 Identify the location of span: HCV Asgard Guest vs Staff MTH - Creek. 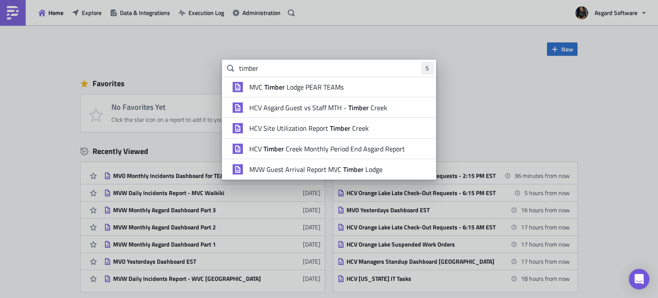
(318, 108).